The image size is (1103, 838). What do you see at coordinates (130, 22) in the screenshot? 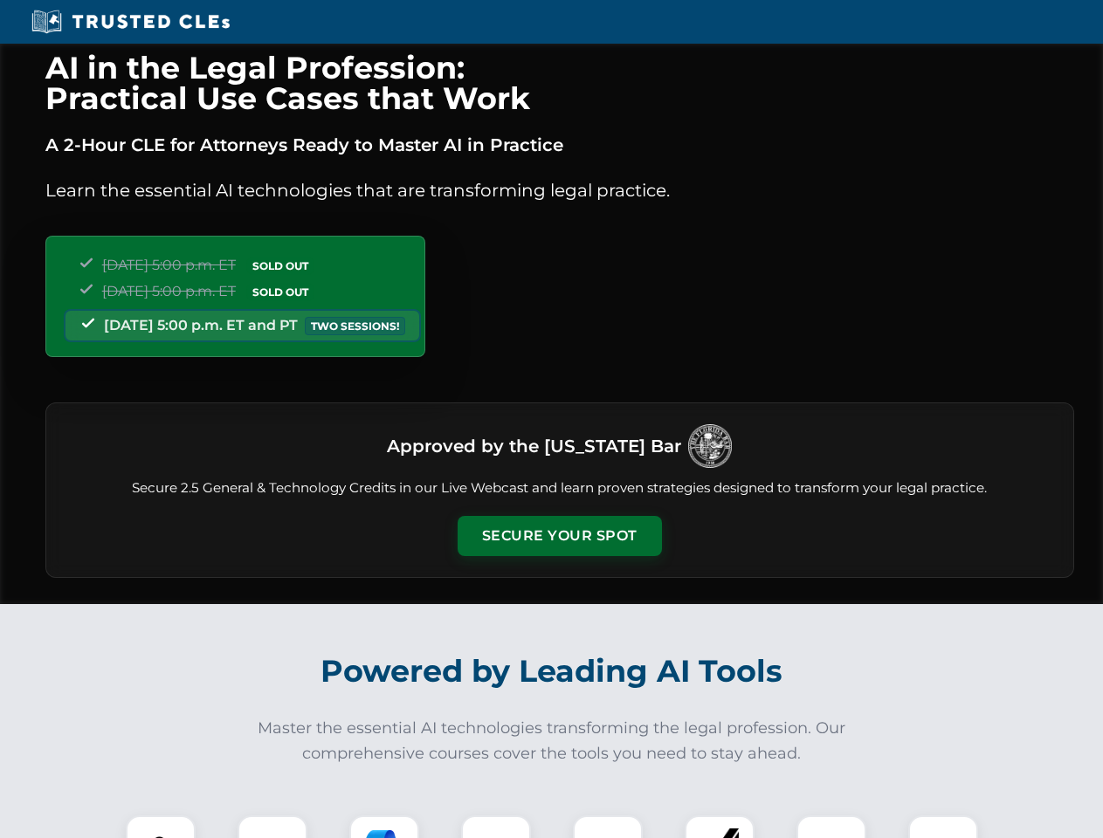
I see `img: Trusted CLEs` at bounding box center [130, 22].